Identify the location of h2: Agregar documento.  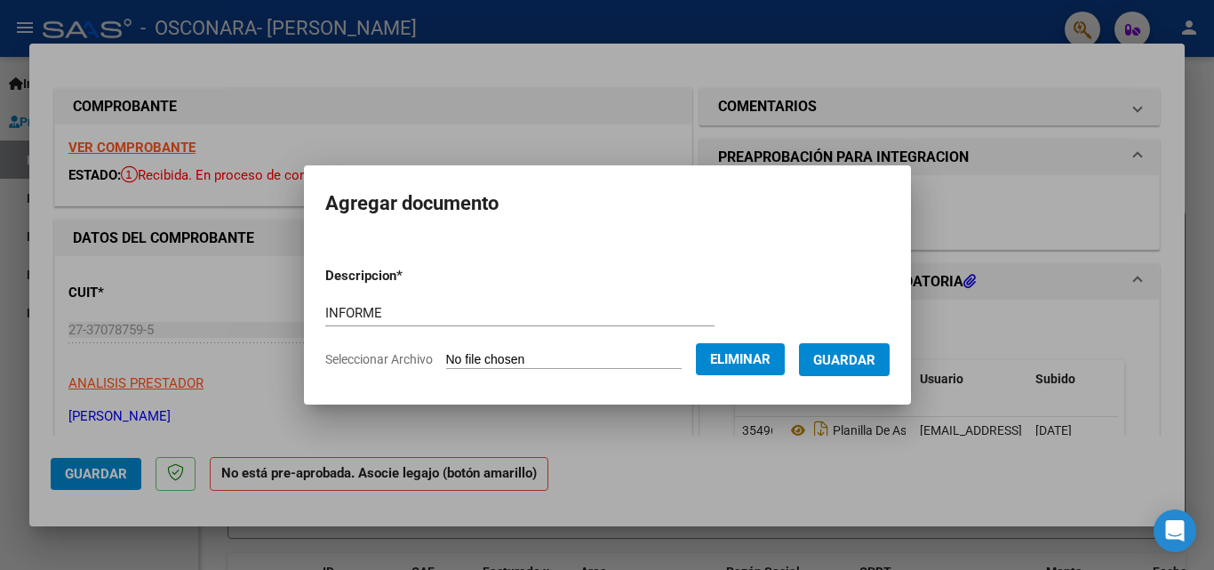
(607, 204).